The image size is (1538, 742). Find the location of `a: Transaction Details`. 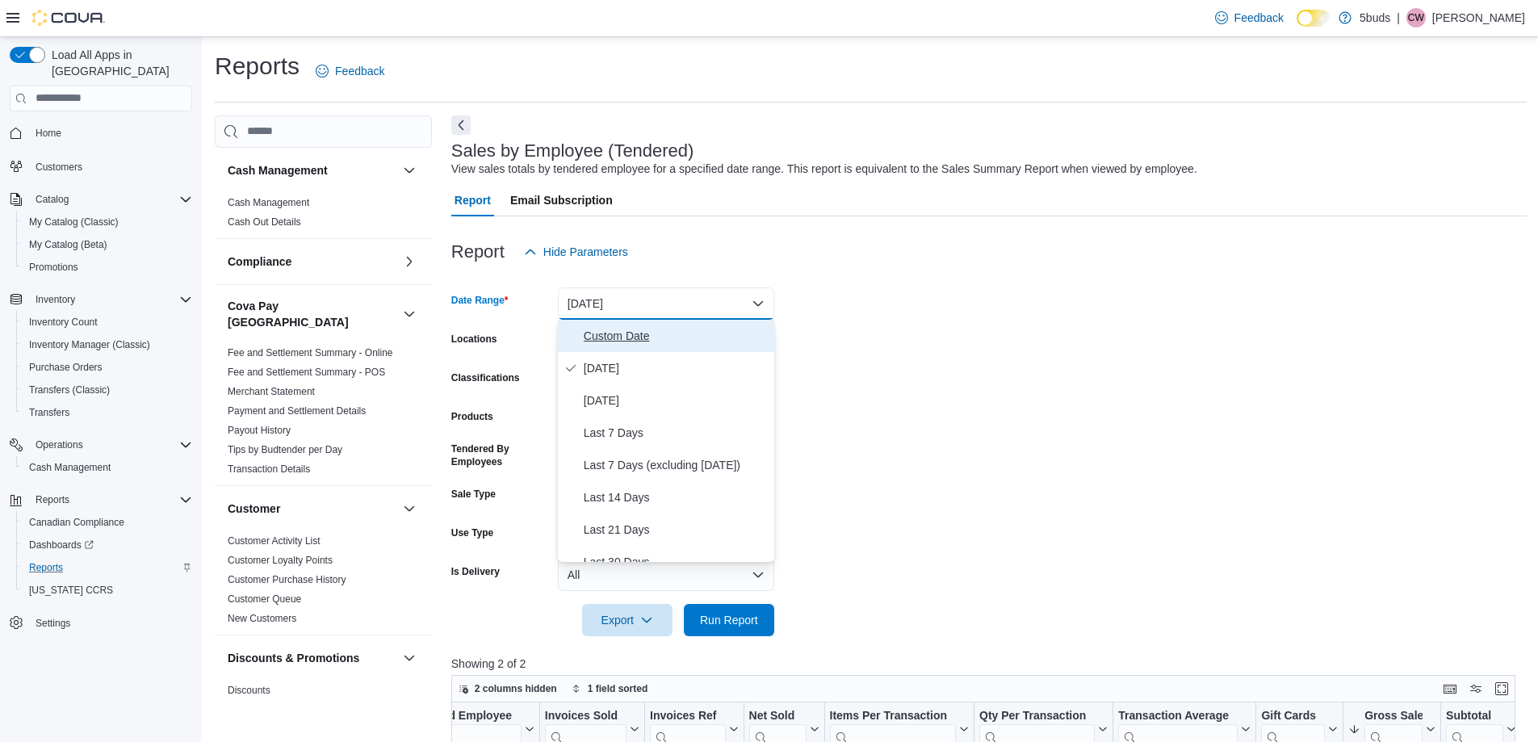

a: Transaction Details is located at coordinates (269, 469).